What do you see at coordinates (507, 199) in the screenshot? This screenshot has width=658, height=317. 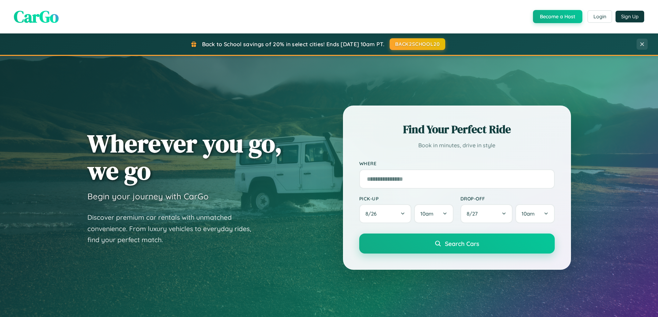 I see `label: Drop-off` at bounding box center [507, 199].